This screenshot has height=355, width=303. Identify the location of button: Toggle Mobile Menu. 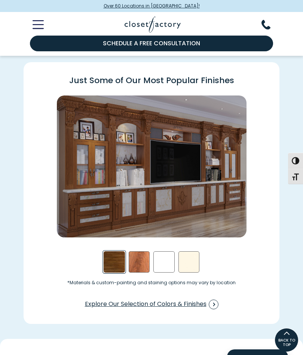
(34, 25).